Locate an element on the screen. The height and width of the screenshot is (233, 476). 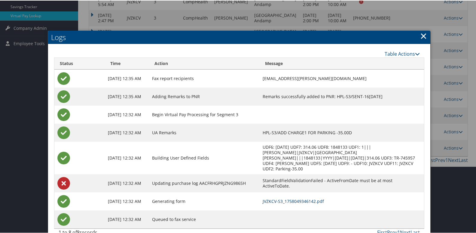
th: Status: activate to sort column ascending is located at coordinates (80, 63).